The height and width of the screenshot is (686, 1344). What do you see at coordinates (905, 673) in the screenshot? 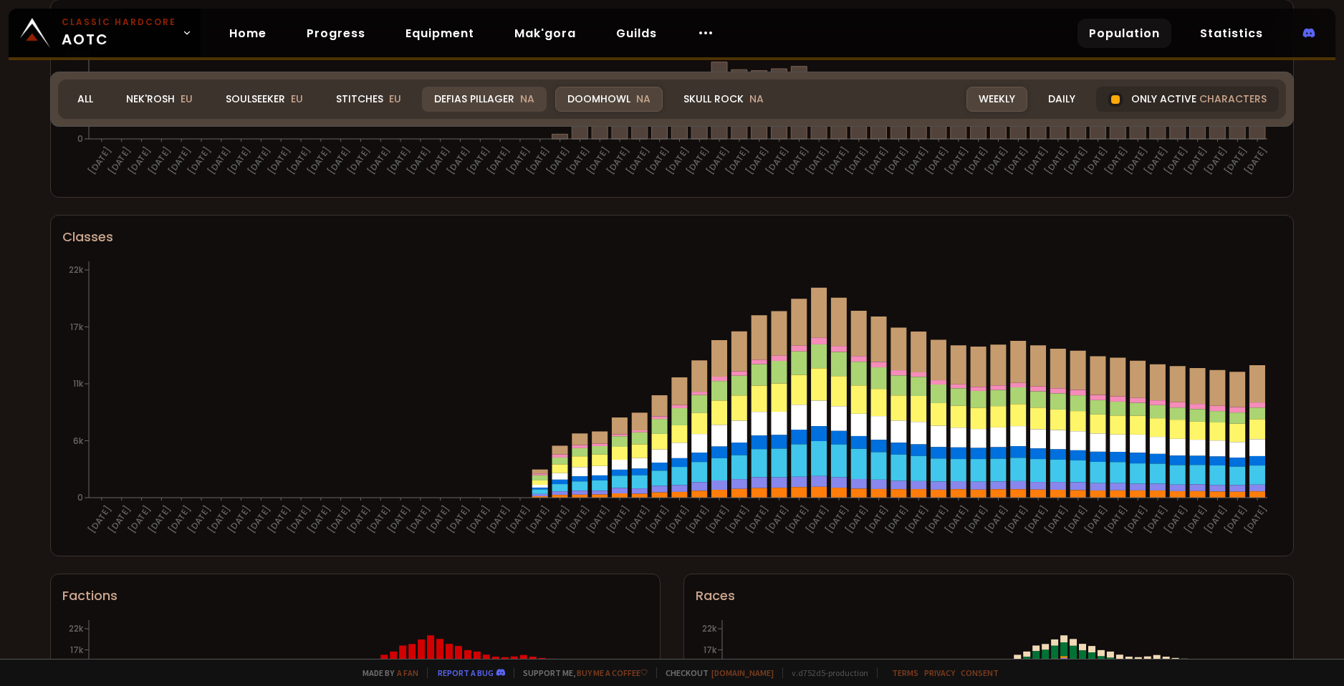
I see `a: Terms` at bounding box center [905, 673].